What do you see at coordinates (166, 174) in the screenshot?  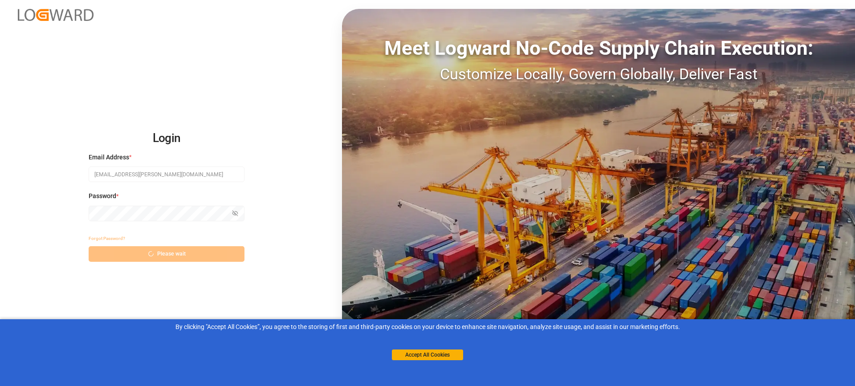 I see `input: Enter your email` at bounding box center [166, 174].